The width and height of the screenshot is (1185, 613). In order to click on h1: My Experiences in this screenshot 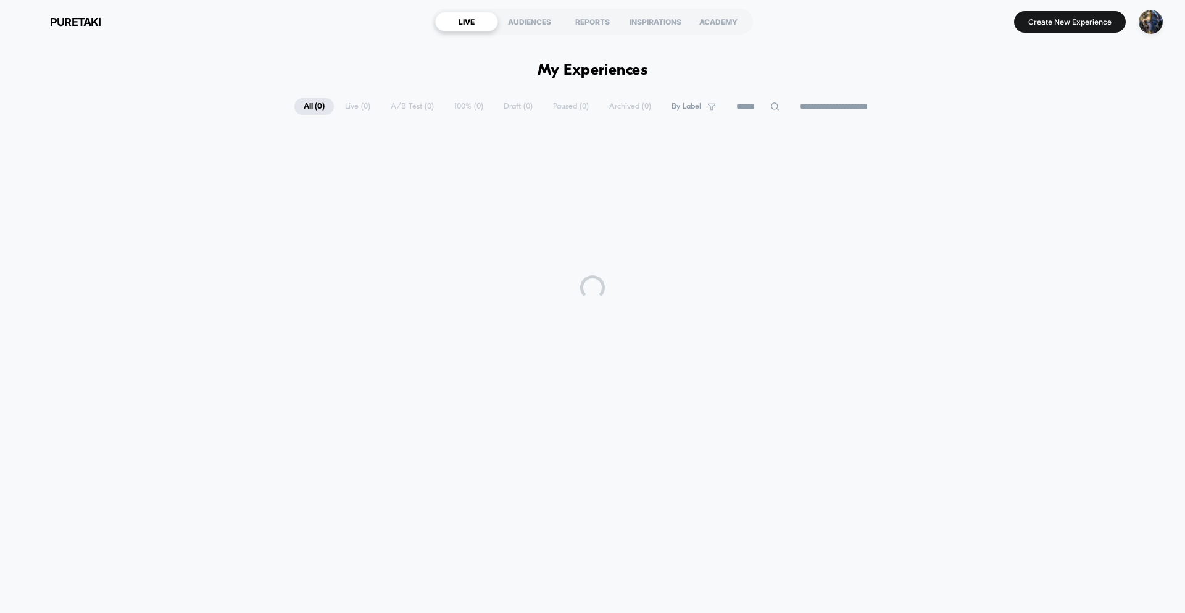, I will do `click(592, 70)`.